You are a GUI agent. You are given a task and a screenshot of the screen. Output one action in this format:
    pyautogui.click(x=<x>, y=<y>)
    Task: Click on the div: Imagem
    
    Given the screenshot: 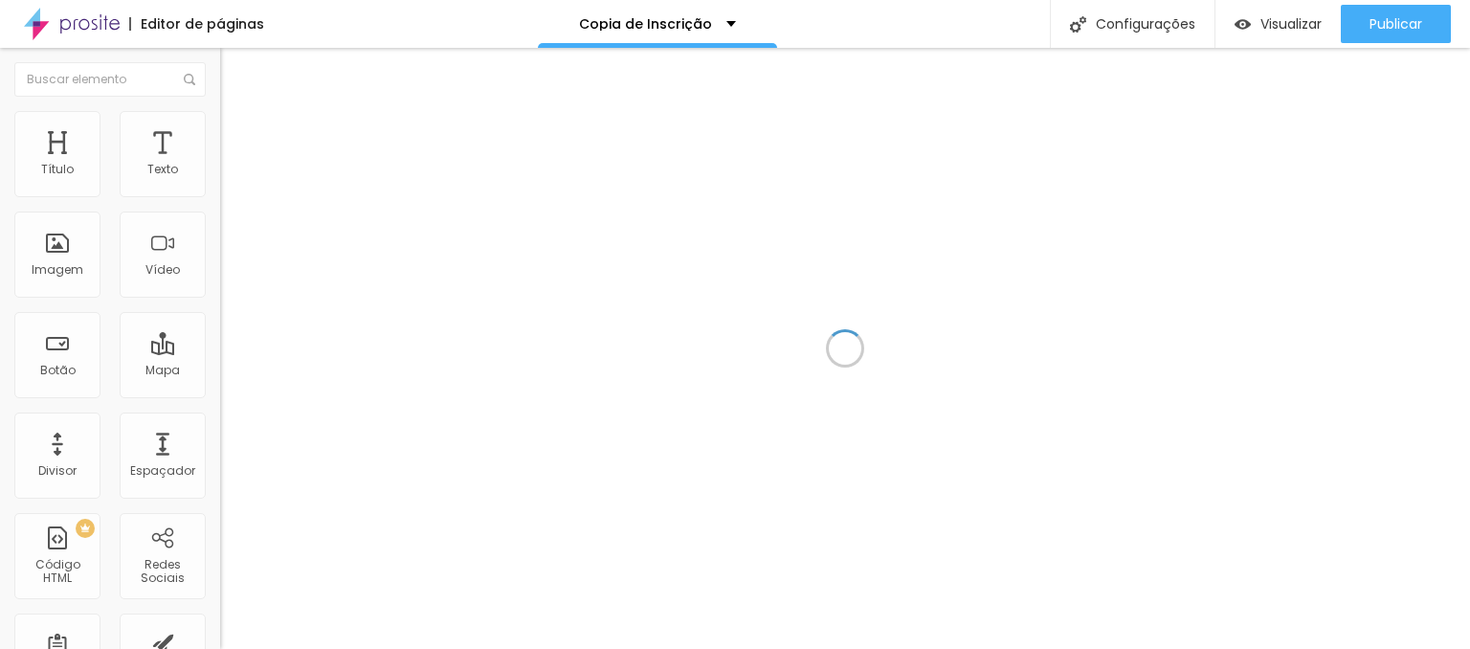 What is the action you would take?
    pyautogui.click(x=57, y=270)
    